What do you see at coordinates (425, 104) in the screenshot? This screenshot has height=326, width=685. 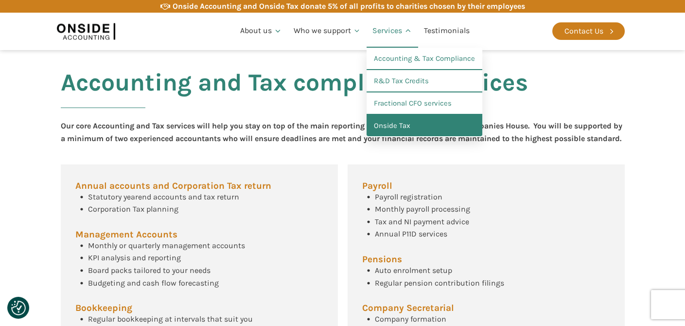 I see `a: Fractional CFO services` at bounding box center [425, 104].